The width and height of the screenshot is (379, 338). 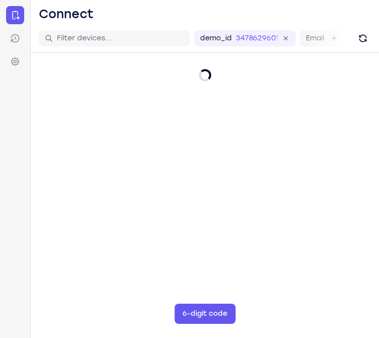 I want to click on label: demo_id, so click(x=216, y=38).